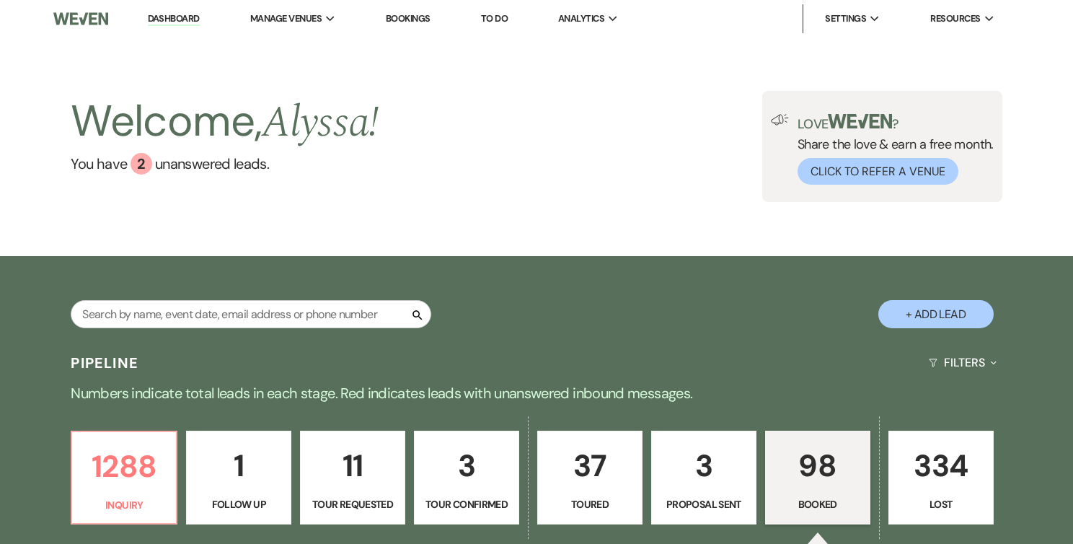 Image resolution: width=1073 pixels, height=544 pixels. I want to click on span: Resources, so click(955, 19).